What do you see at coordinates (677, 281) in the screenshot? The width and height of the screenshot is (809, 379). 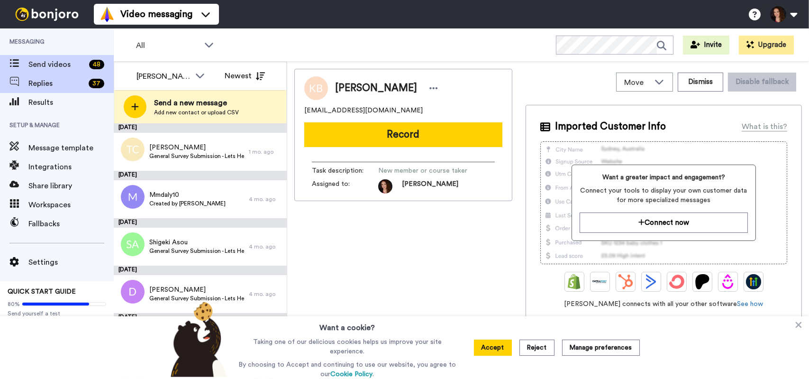 I see `img: ConvertKit` at bounding box center [677, 281].